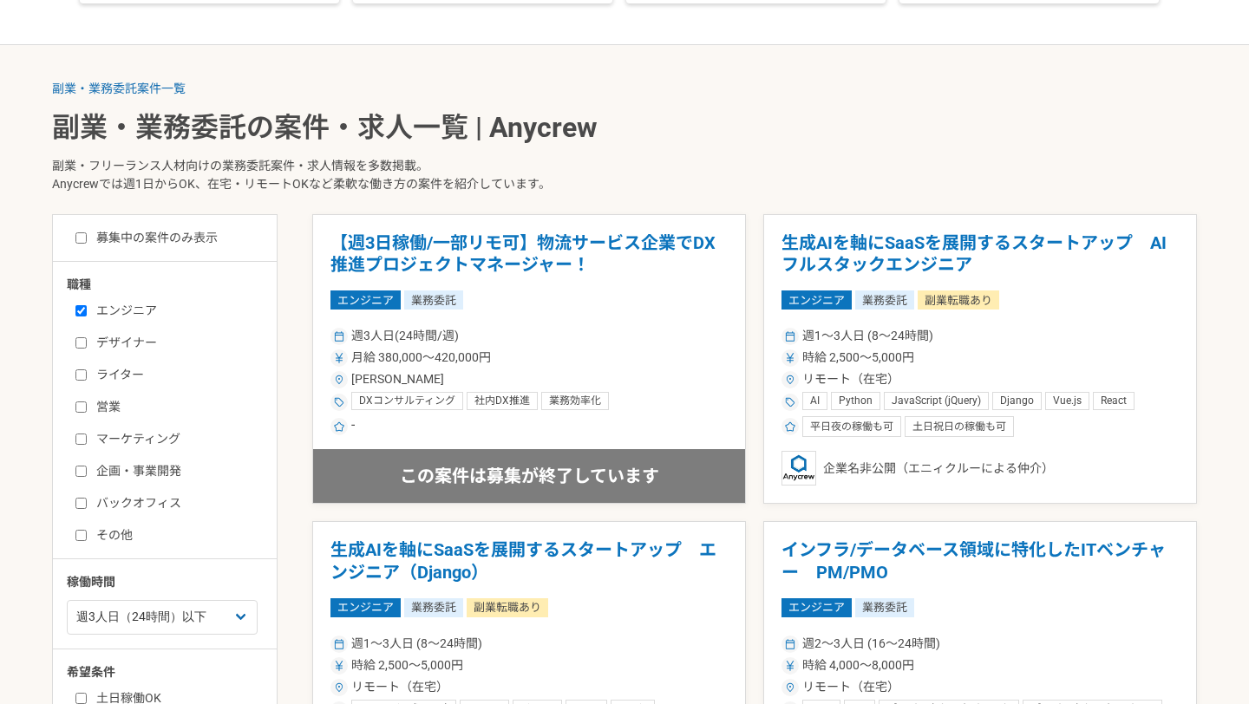 The height and width of the screenshot is (704, 1249). What do you see at coordinates (81, 310) in the screenshot?
I see `input: エンジニア` at bounding box center [81, 310].